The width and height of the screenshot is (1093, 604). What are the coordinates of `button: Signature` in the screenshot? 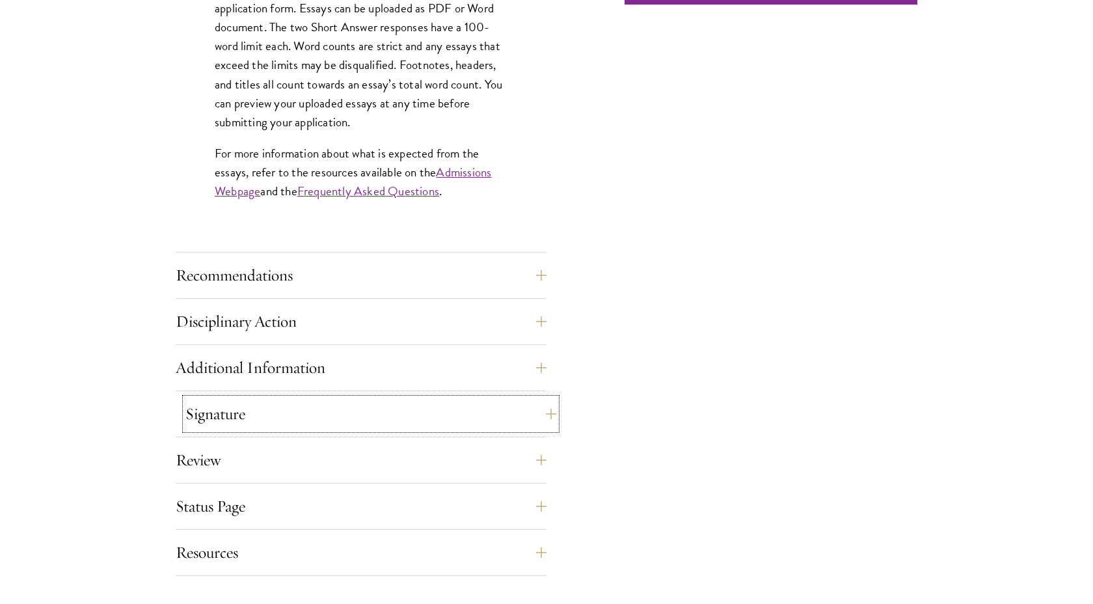 It's located at (371, 414).